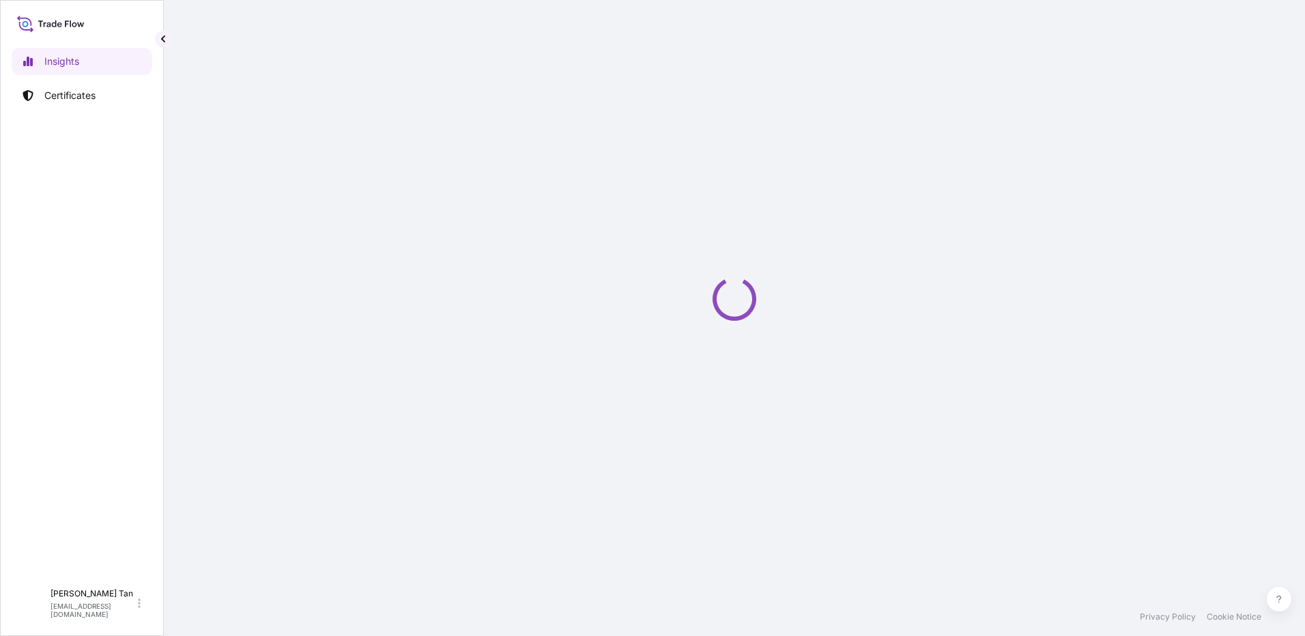 This screenshot has height=636, width=1305. What do you see at coordinates (1234, 617) in the screenshot?
I see `p: Cookie Notice` at bounding box center [1234, 617].